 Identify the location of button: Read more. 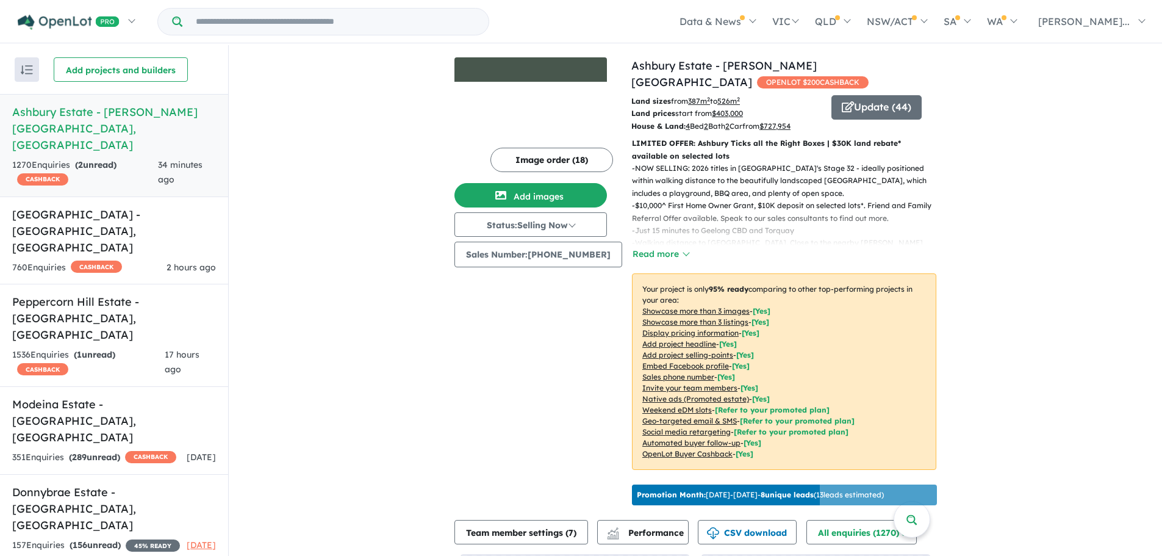
(661, 254).